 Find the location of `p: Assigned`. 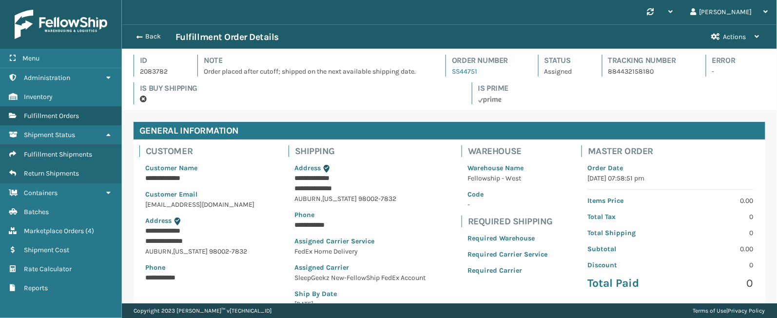

p: Assigned is located at coordinates (564, 71).